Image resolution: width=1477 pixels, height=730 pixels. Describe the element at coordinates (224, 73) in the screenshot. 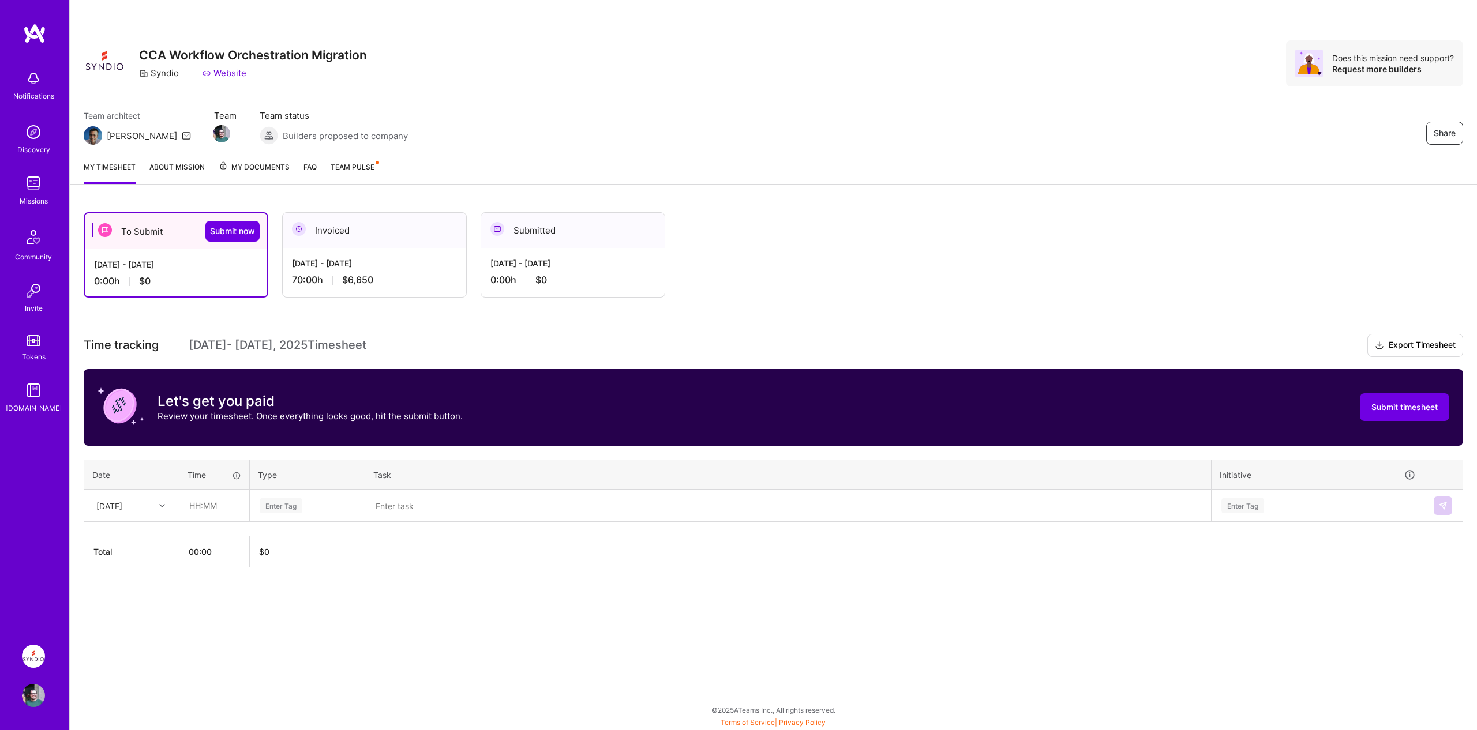

I see `a: Website` at that location.